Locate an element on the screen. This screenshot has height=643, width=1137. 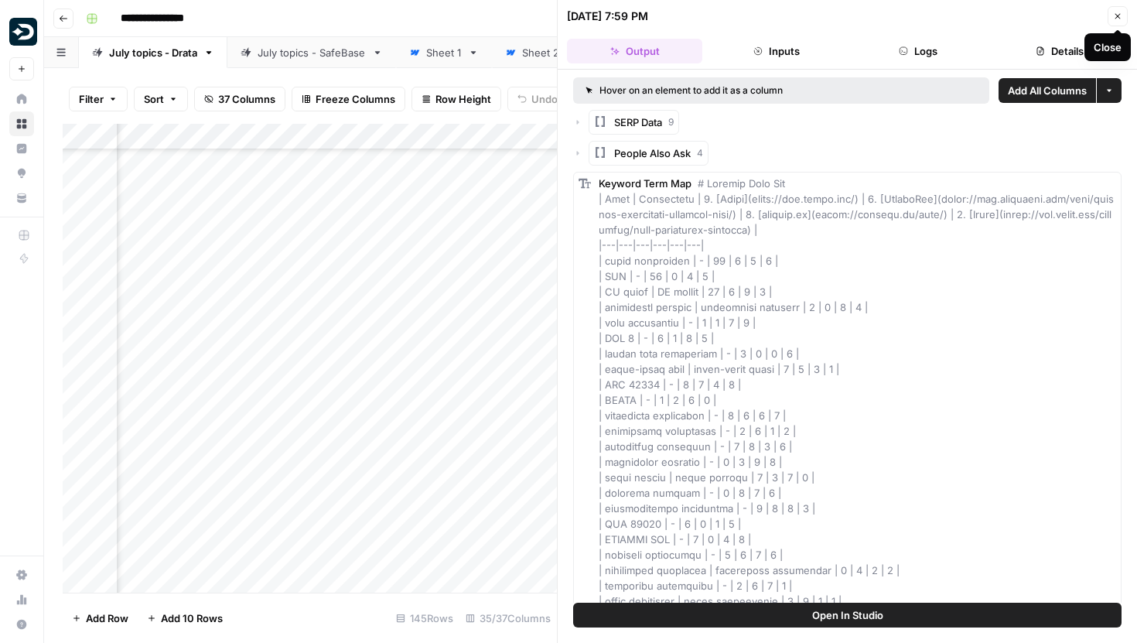
button: Add Row is located at coordinates (100, 618).